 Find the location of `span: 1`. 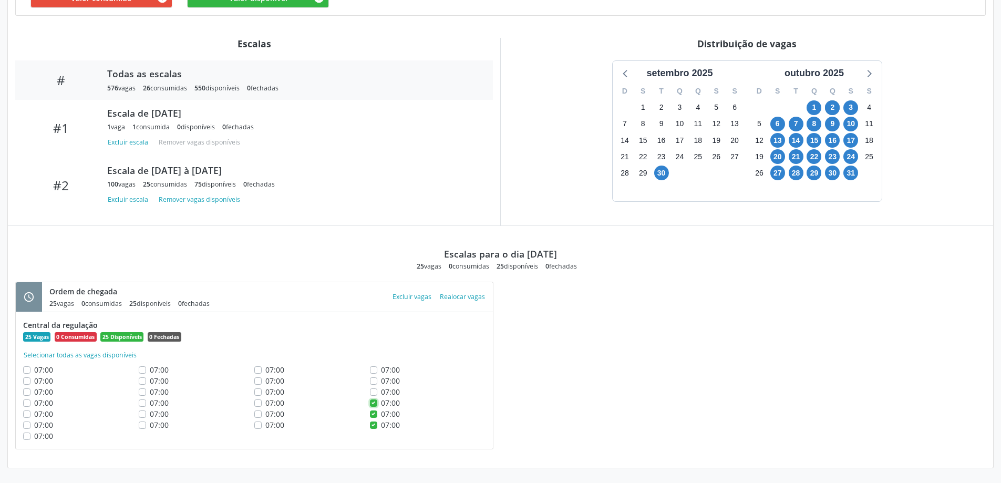

span: 1 is located at coordinates (134, 127).